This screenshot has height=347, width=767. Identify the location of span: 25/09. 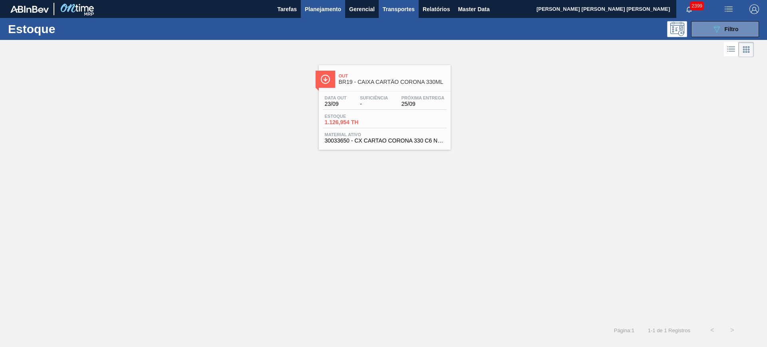
(423, 104).